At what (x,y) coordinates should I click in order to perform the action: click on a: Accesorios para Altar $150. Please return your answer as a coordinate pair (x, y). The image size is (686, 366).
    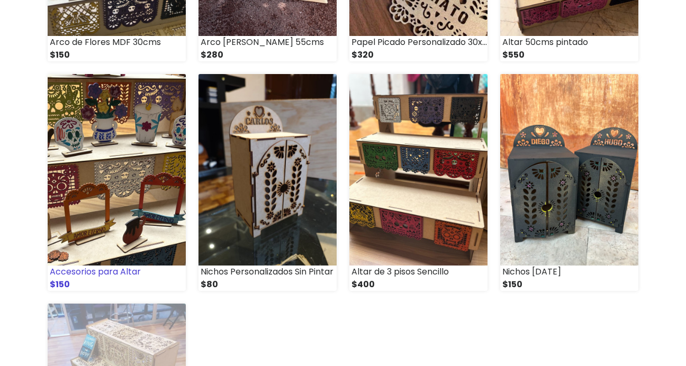
    Looking at the image, I should click on (117, 183).